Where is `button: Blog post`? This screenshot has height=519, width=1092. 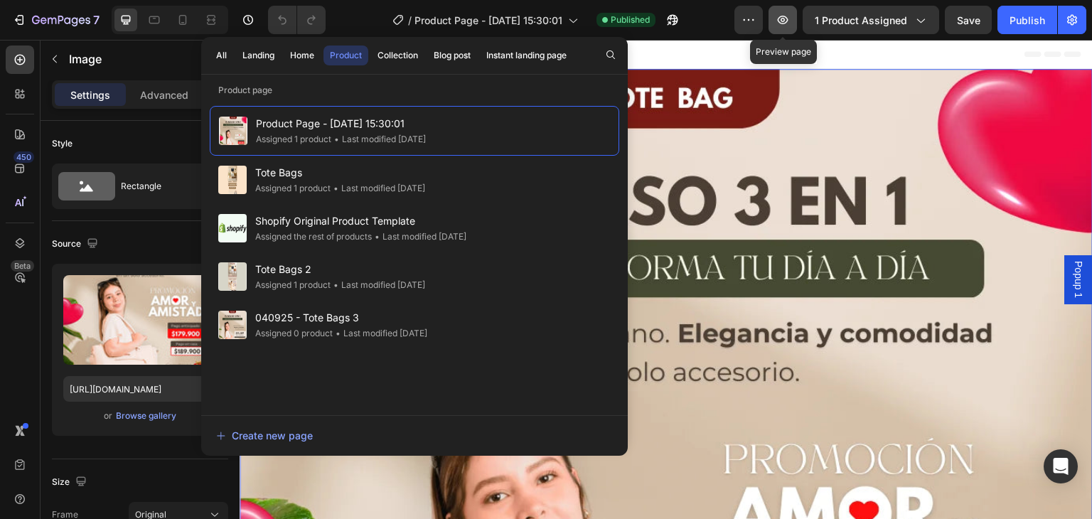
button: Blog post is located at coordinates (452, 55).